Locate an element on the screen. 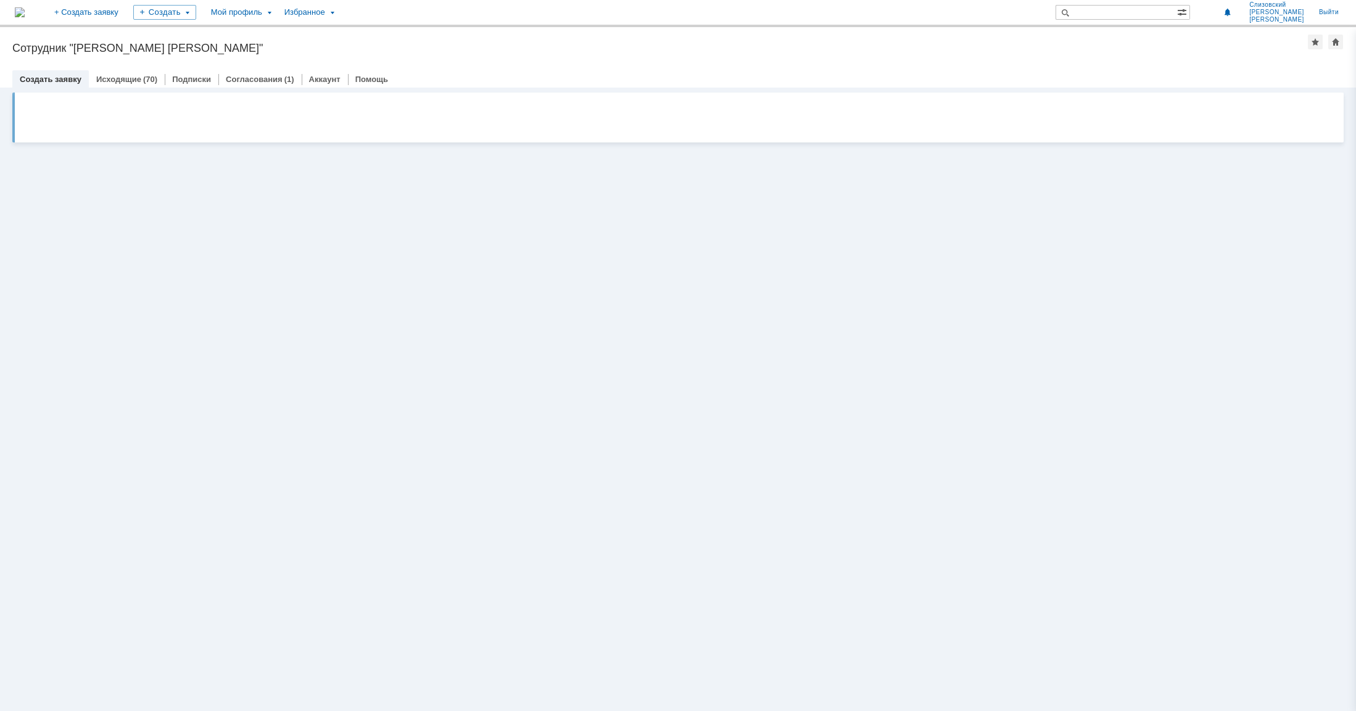 The height and width of the screenshot is (711, 1356). a: Согласования is located at coordinates (254, 79).